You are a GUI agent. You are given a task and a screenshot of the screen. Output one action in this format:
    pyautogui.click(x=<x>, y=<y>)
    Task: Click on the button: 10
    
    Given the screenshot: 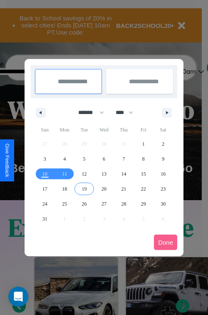 What is the action you would take?
    pyautogui.click(x=45, y=174)
    